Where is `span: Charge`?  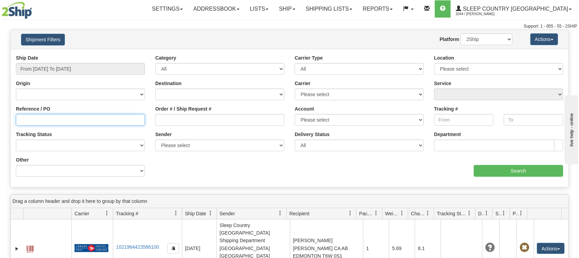 span: Charge is located at coordinates (418, 214).